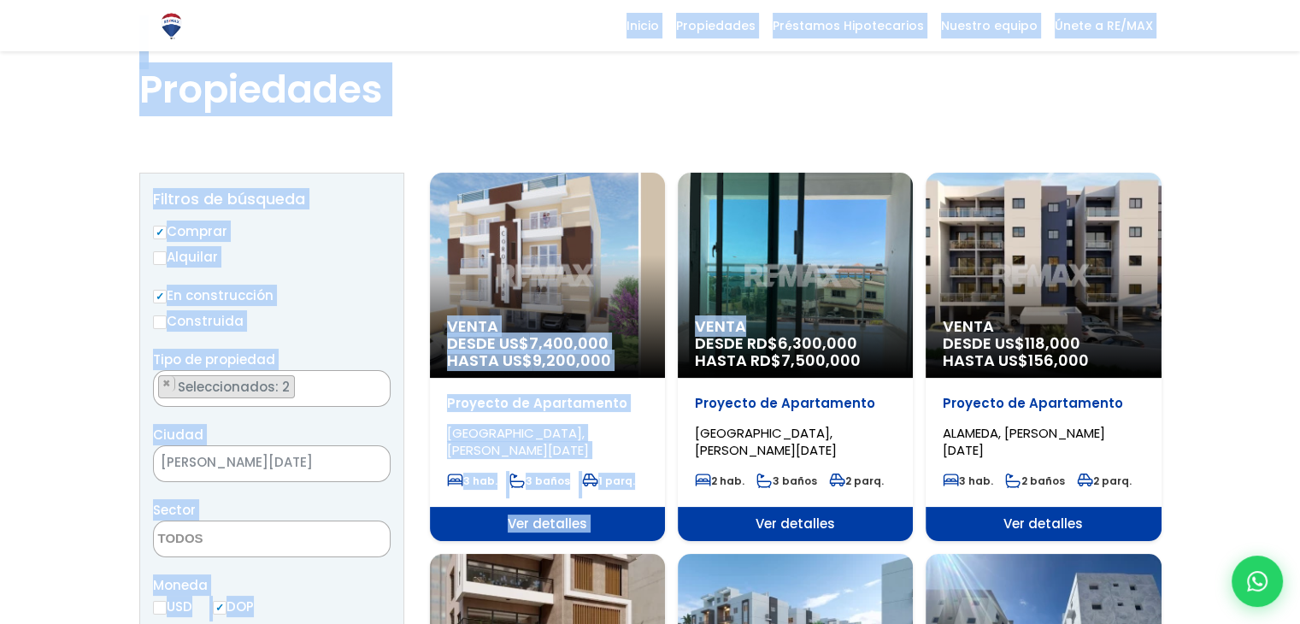 The image size is (1300, 624). Describe the element at coordinates (609, 480) in the screenshot. I see `span: 1 parq.` at that location.